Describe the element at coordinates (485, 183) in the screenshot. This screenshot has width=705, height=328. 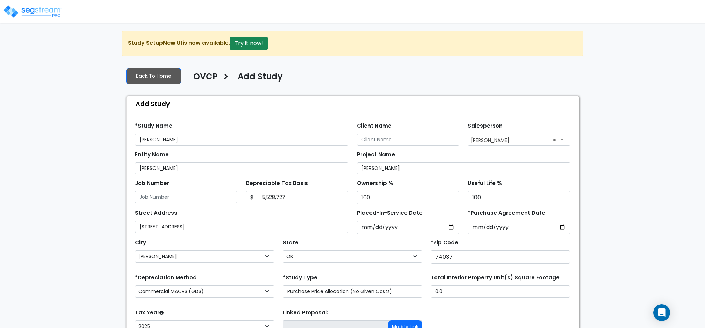
I see `label: Useful Life %` at that location.